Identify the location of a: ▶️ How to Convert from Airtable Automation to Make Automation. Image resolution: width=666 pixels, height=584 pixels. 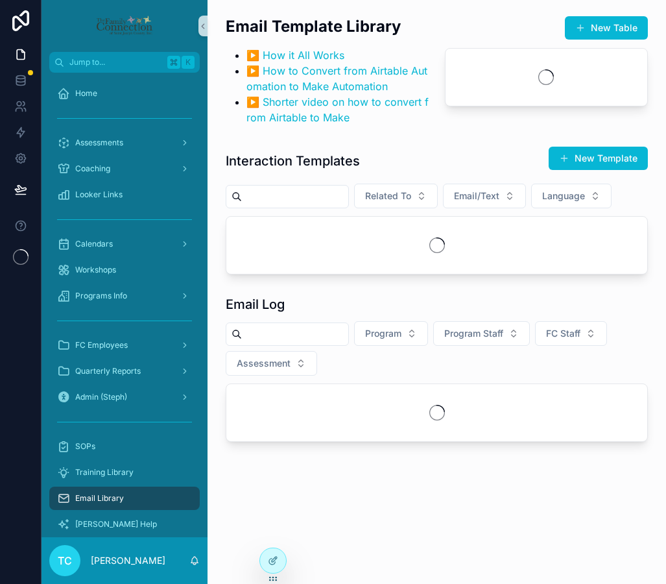
(337, 78).